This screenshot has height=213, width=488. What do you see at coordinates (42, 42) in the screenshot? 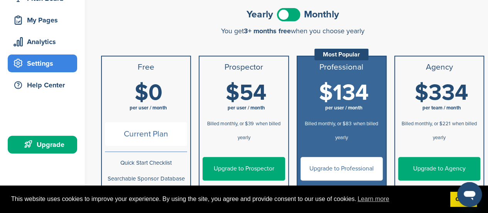
I see `a: Analytics` at bounding box center [42, 42].